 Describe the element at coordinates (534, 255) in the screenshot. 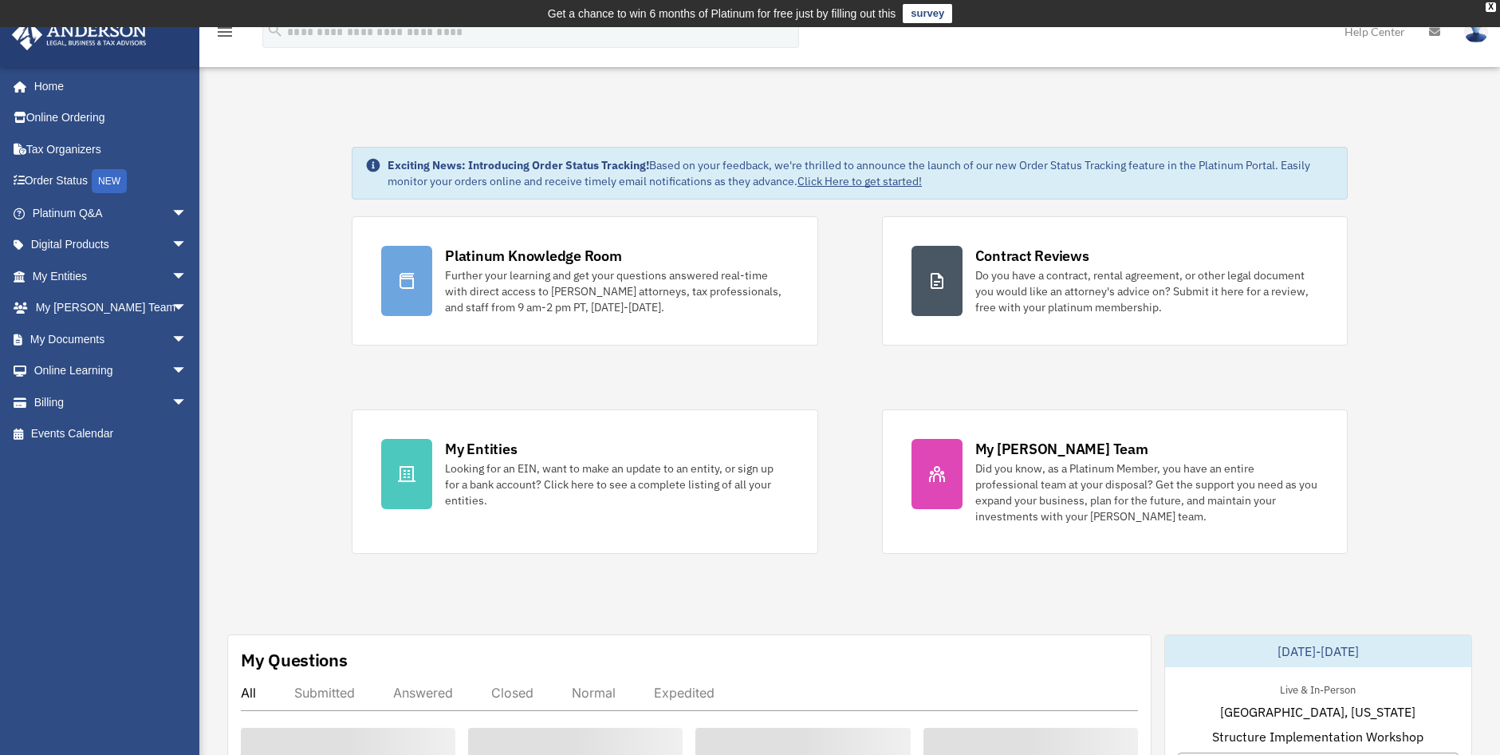

I see `div: Platinum Knowledge Room` at that location.